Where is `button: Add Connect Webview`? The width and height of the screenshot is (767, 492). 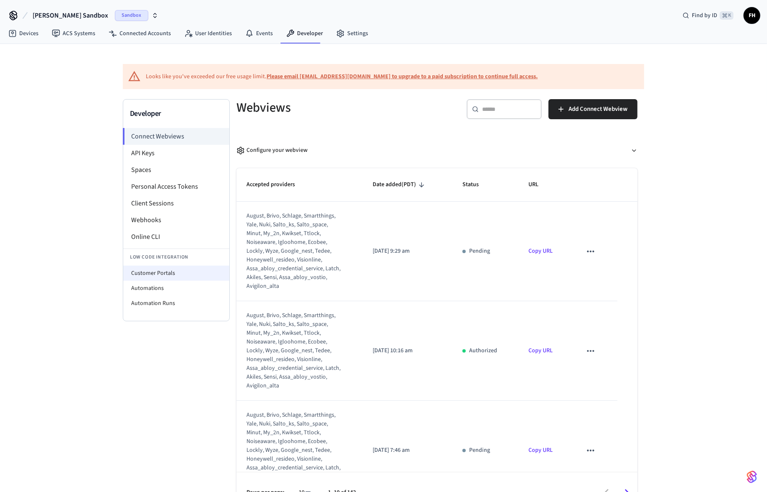 button: Add Connect Webview is located at coordinates (593, 109).